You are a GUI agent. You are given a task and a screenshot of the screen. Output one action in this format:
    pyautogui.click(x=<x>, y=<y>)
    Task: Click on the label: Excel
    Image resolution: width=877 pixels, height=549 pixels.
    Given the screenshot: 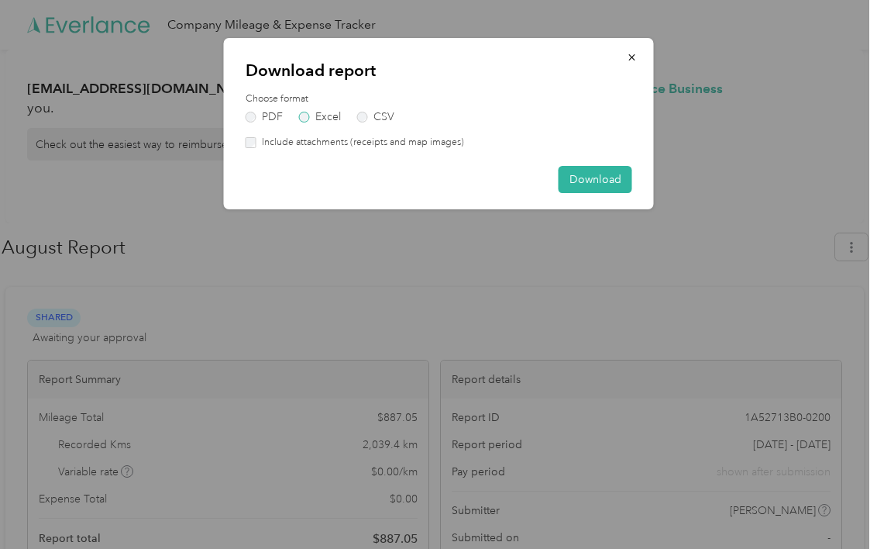 What is the action you would take?
    pyautogui.click(x=320, y=117)
    